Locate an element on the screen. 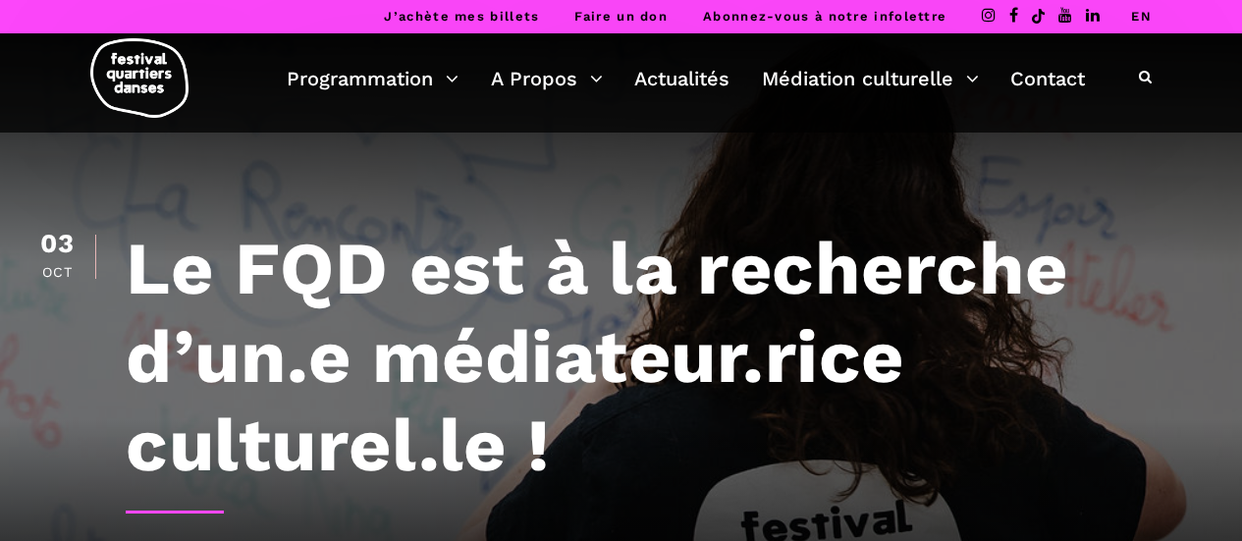 This screenshot has width=1242, height=541. a: Médiation culturelle is located at coordinates (870, 79).